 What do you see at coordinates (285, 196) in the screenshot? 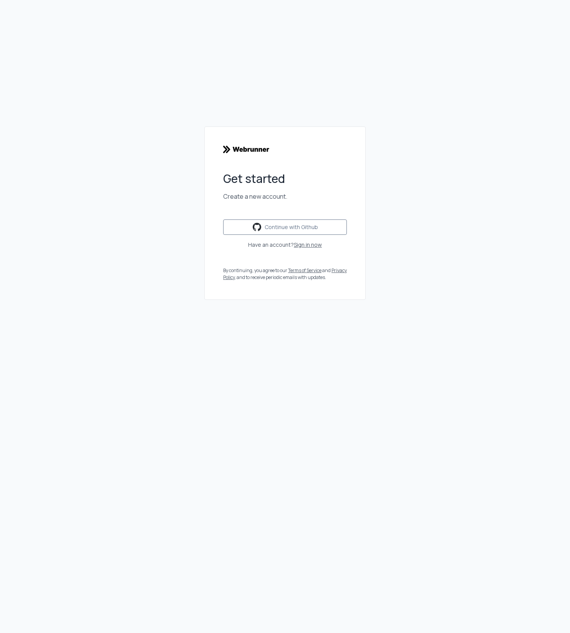
I see `div: Create a new account.` at bounding box center [285, 196].